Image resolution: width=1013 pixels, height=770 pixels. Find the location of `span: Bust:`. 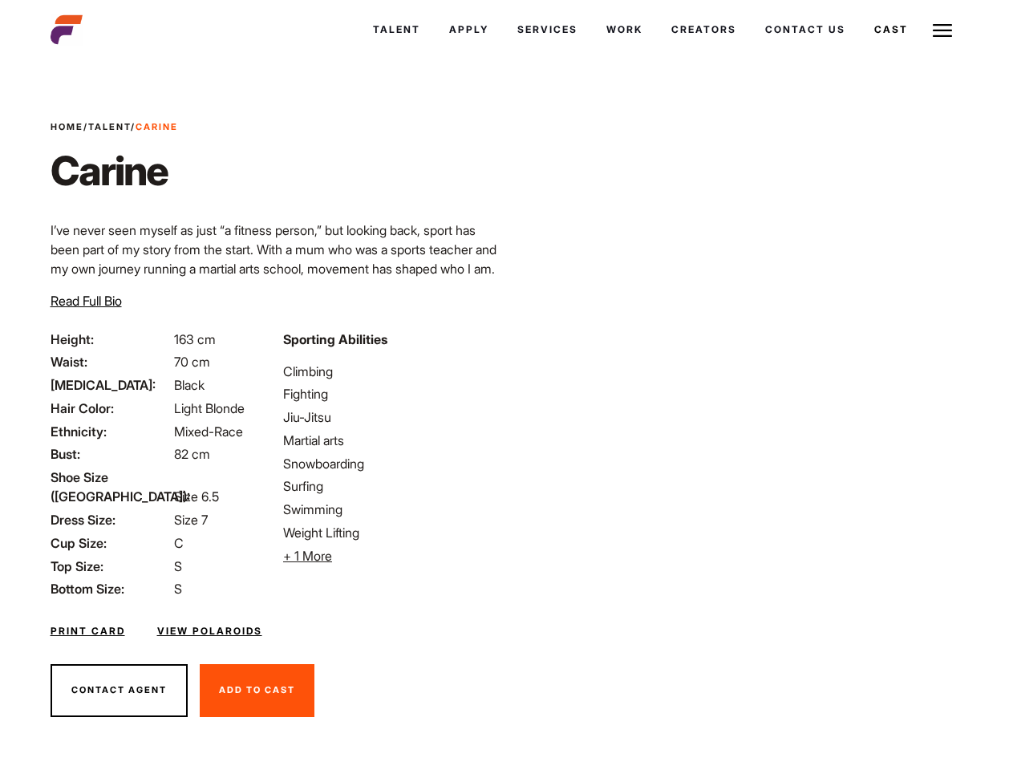

span: Bust: is located at coordinates (111, 454).